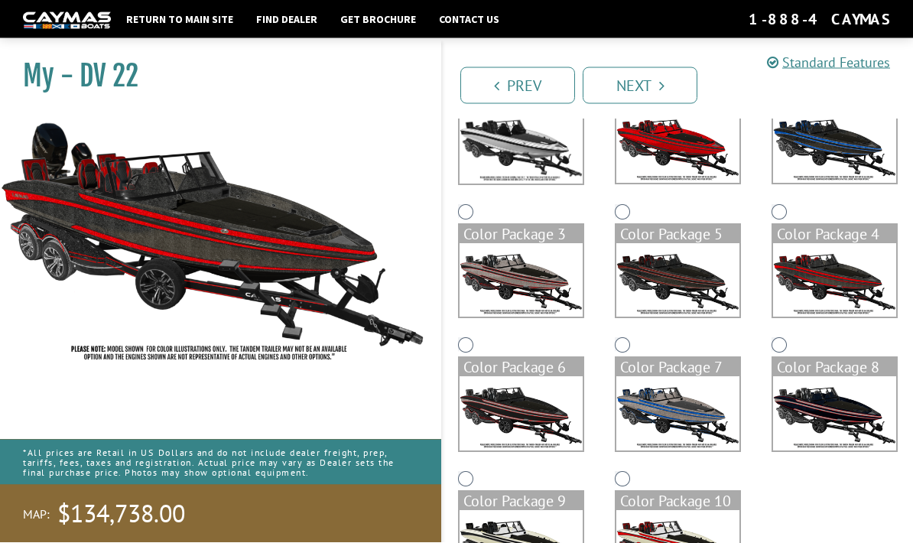  What do you see at coordinates (521, 147) in the screenshot?
I see `img: DV22-Base-Layer.png` at bounding box center [521, 147].